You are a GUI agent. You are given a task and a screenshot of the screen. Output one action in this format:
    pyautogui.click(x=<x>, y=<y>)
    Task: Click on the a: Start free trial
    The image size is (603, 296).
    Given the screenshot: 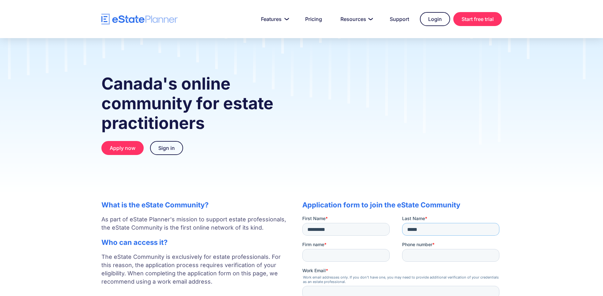 What is the action you would take?
    pyautogui.click(x=477, y=19)
    